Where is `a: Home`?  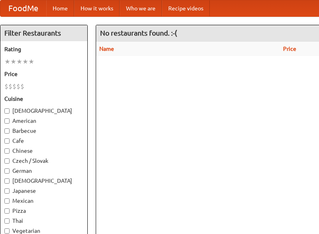 a: Home is located at coordinates (60, 8).